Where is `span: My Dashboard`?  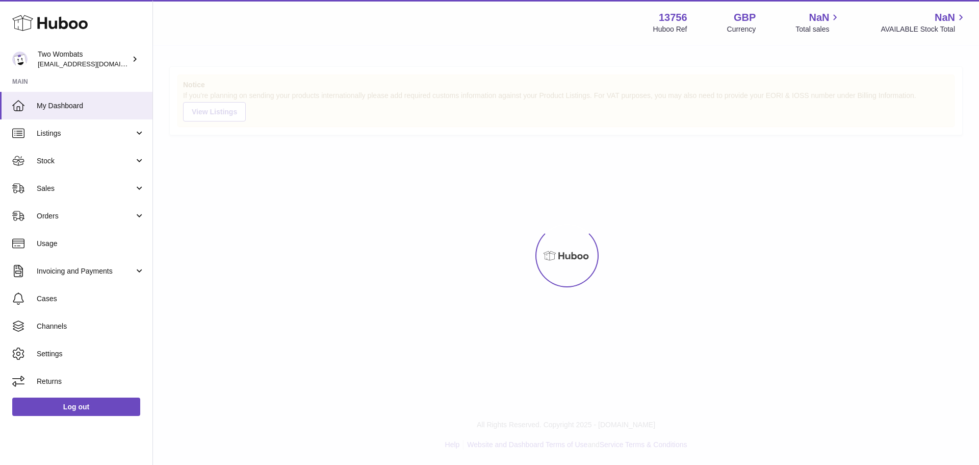
span: My Dashboard is located at coordinates (91, 106).